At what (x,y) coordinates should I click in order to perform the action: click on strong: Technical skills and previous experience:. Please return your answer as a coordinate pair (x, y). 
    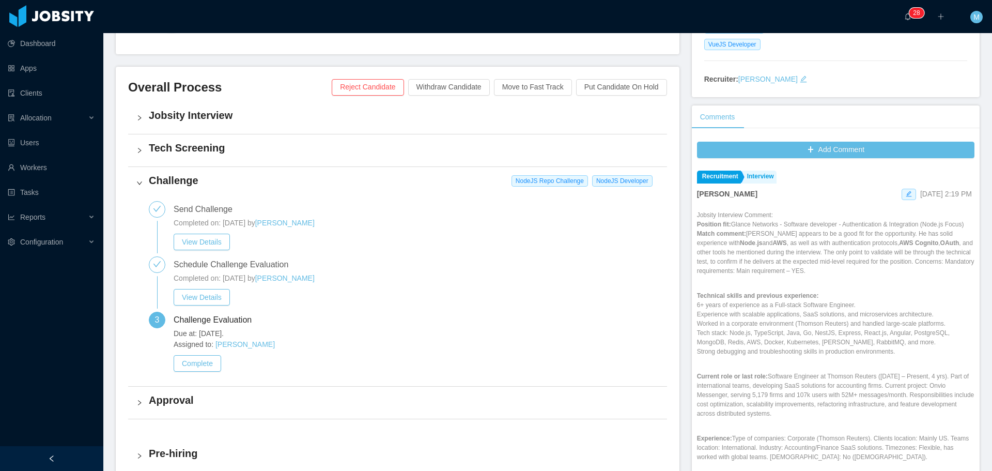
    Looking at the image, I should click on (758, 295).